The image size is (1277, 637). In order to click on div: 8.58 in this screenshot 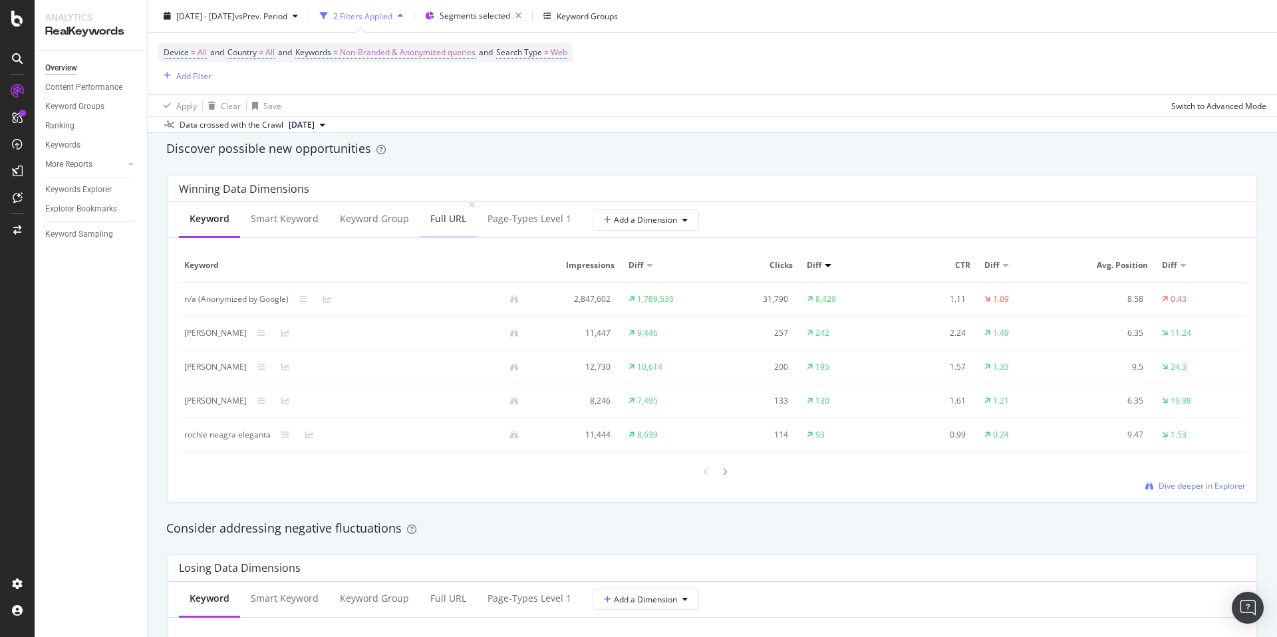, I will do `click(1109, 299)`.